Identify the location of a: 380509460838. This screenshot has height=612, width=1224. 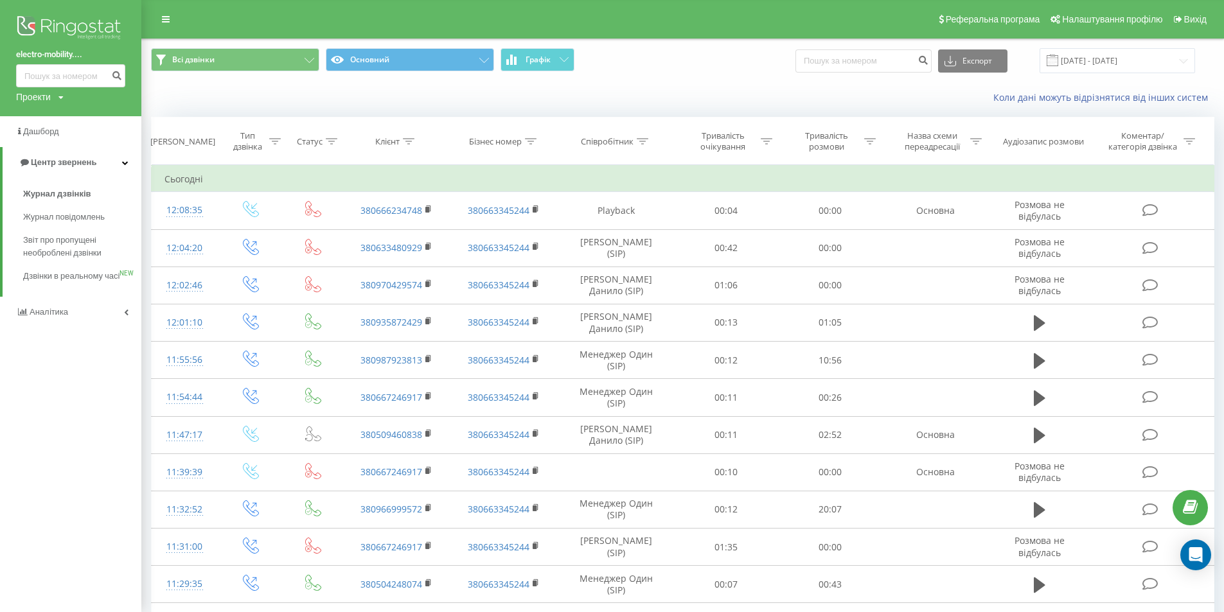
(391, 434).